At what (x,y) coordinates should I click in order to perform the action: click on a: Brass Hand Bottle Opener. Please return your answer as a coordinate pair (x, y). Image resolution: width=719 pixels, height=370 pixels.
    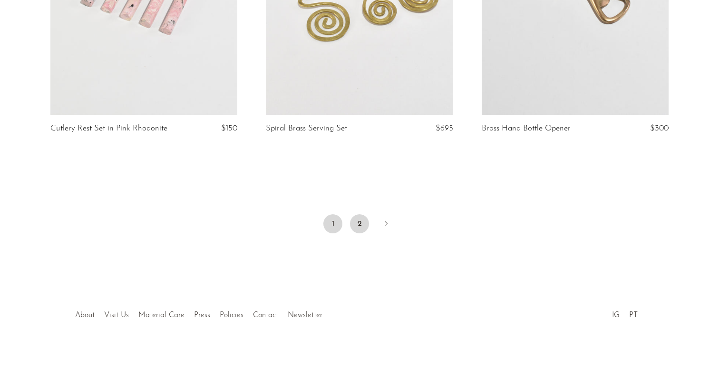
    Looking at the image, I should click on (526, 128).